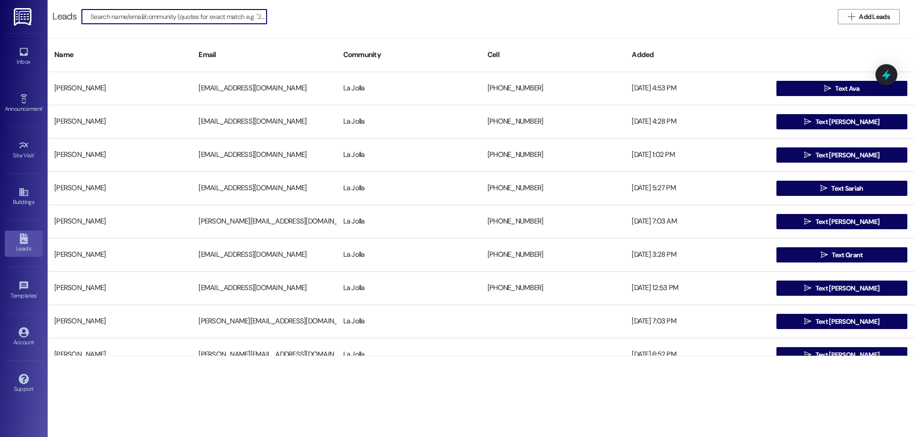  What do you see at coordinates (697, 55) in the screenshot?
I see `div: Added` at bounding box center [697, 55].